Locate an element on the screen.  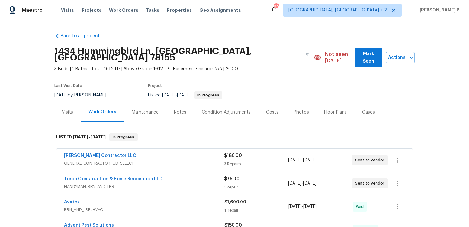
span: Work Orders is located at coordinates (123, 10).